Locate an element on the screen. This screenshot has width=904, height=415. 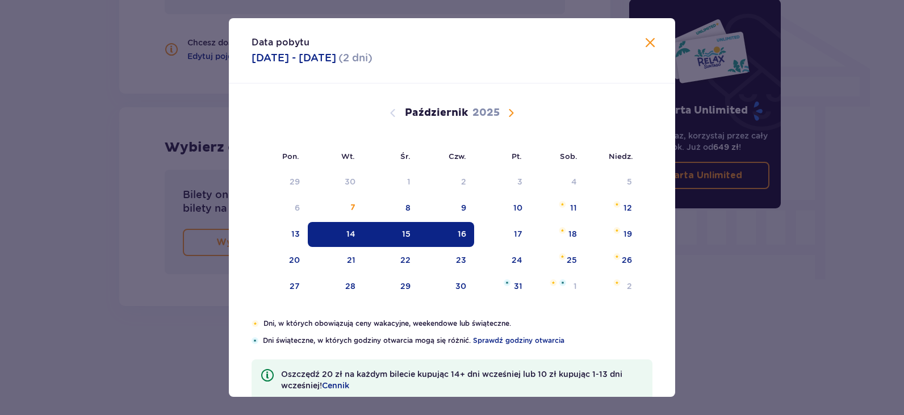
td: Data zaznaczona. wtorek, 14 października 2025 is located at coordinates (335, 234).